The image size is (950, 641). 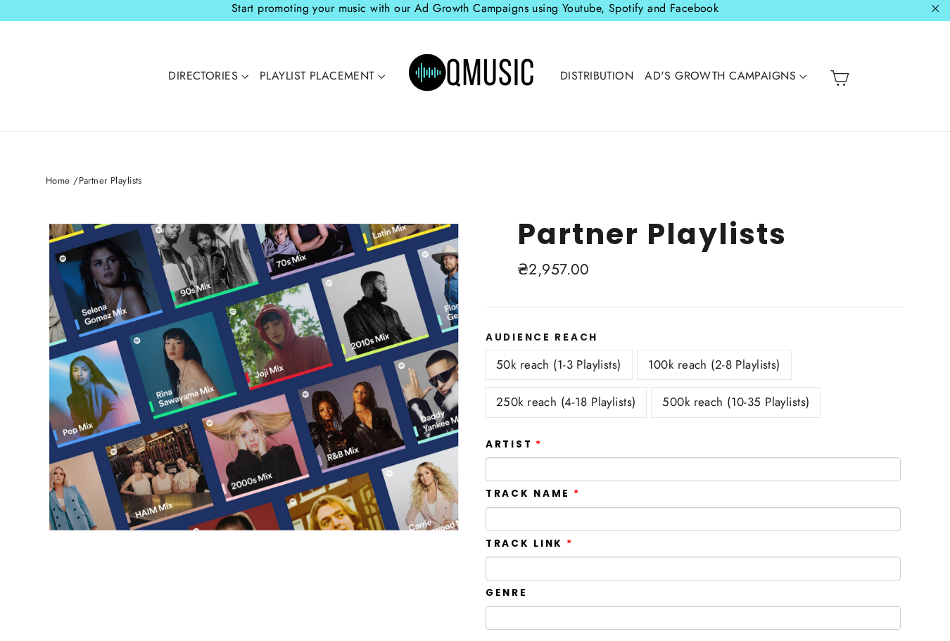 What do you see at coordinates (710, 234) in the screenshot?
I see `h1: Partner Playlists` at bounding box center [710, 234].